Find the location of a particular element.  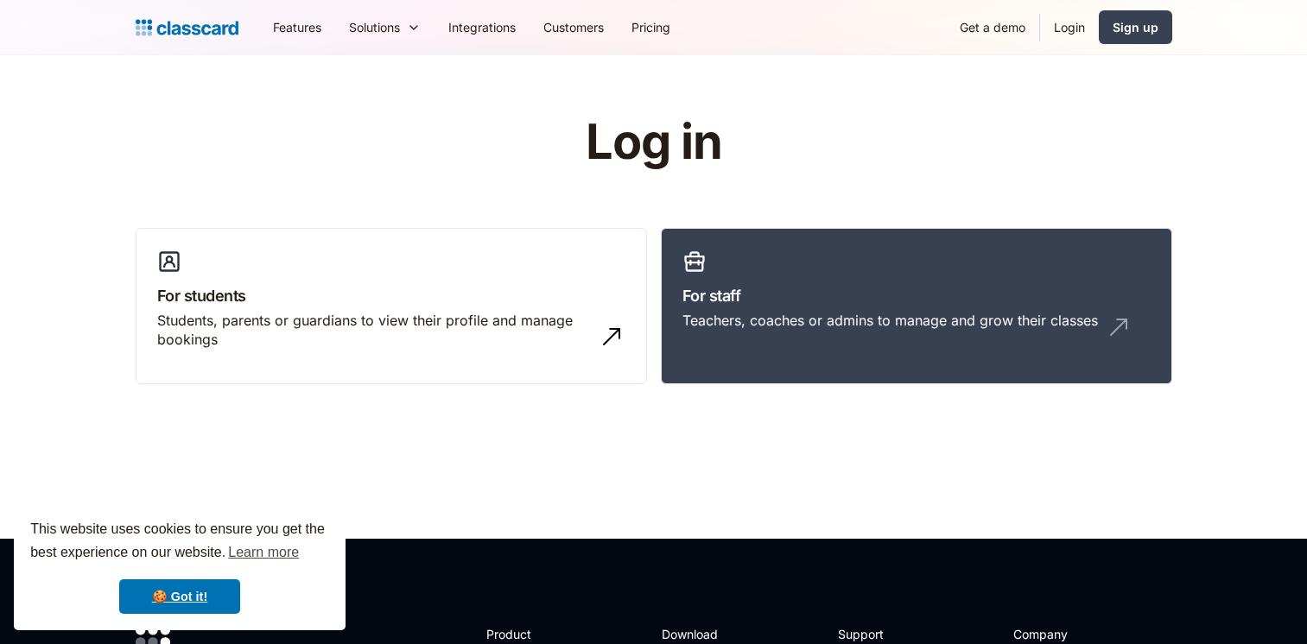

a: For staffTeachers, coaches or admins to manage and grow their classes is located at coordinates (916, 307).